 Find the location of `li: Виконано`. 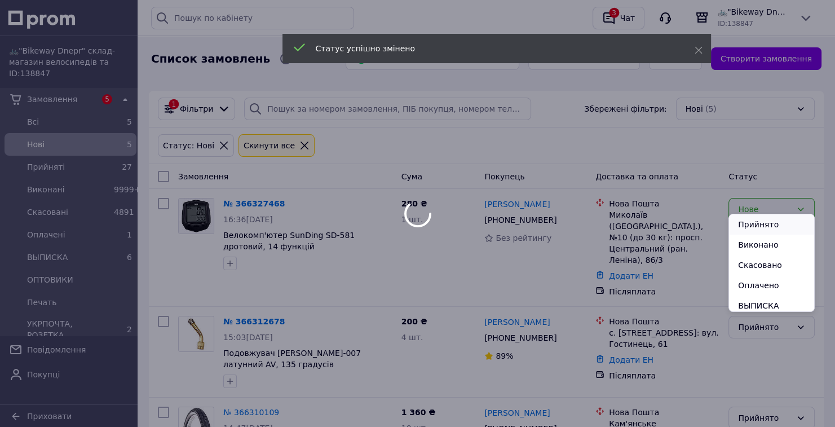

li: Виконано is located at coordinates (771, 245).